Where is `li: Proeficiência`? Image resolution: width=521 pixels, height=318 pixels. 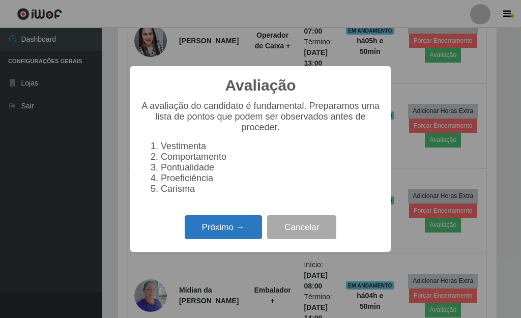 li: Proeficiência is located at coordinates (271, 178).